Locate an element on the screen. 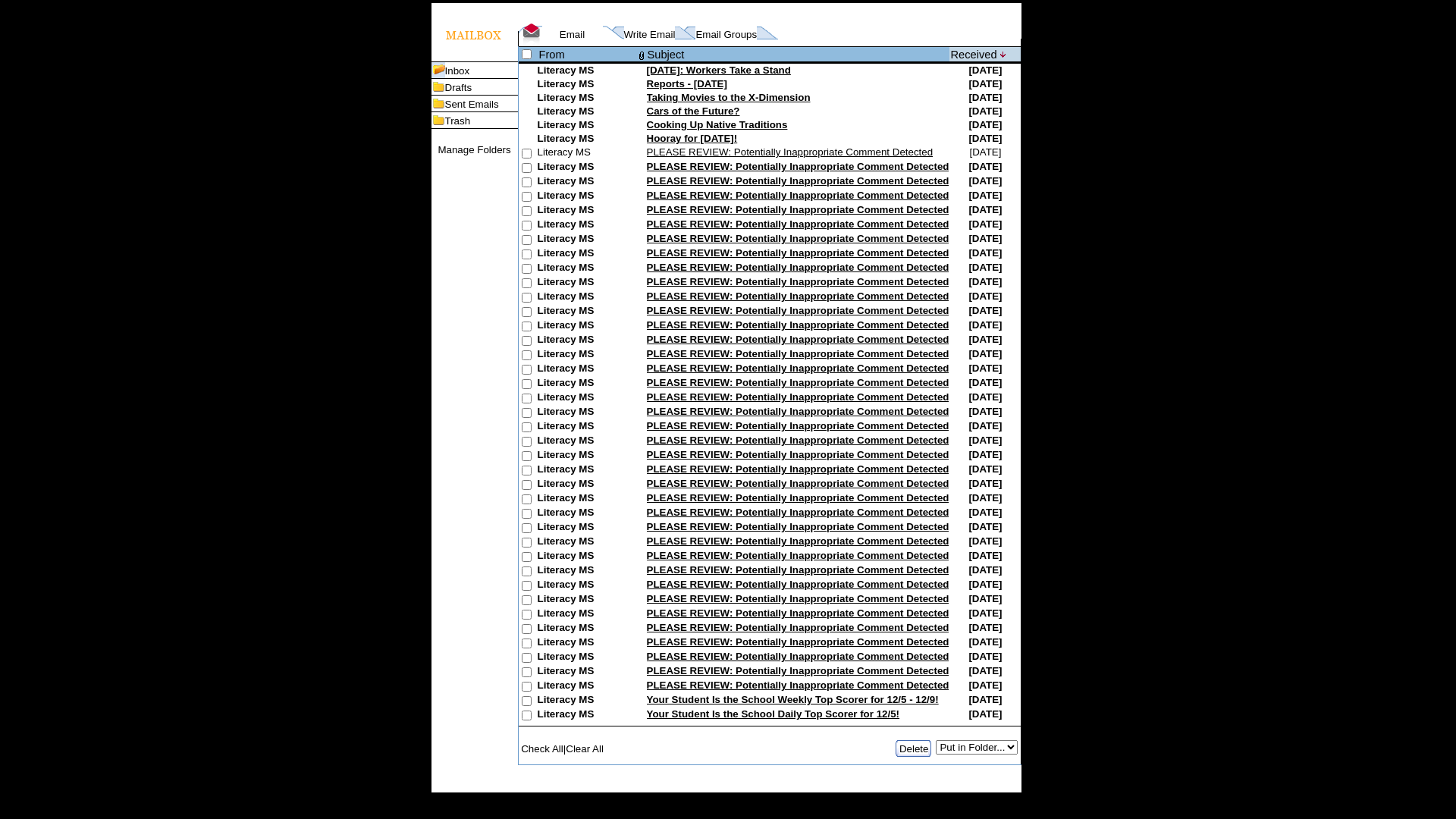 The image size is (1456, 819). img: table_footer_right.gif is located at coordinates (1013, 785).